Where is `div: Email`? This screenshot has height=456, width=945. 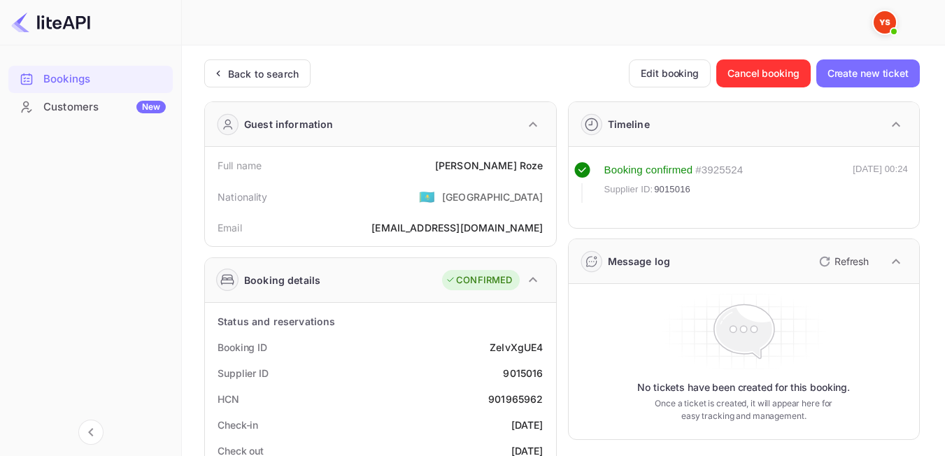
div: Email is located at coordinates (230, 227).